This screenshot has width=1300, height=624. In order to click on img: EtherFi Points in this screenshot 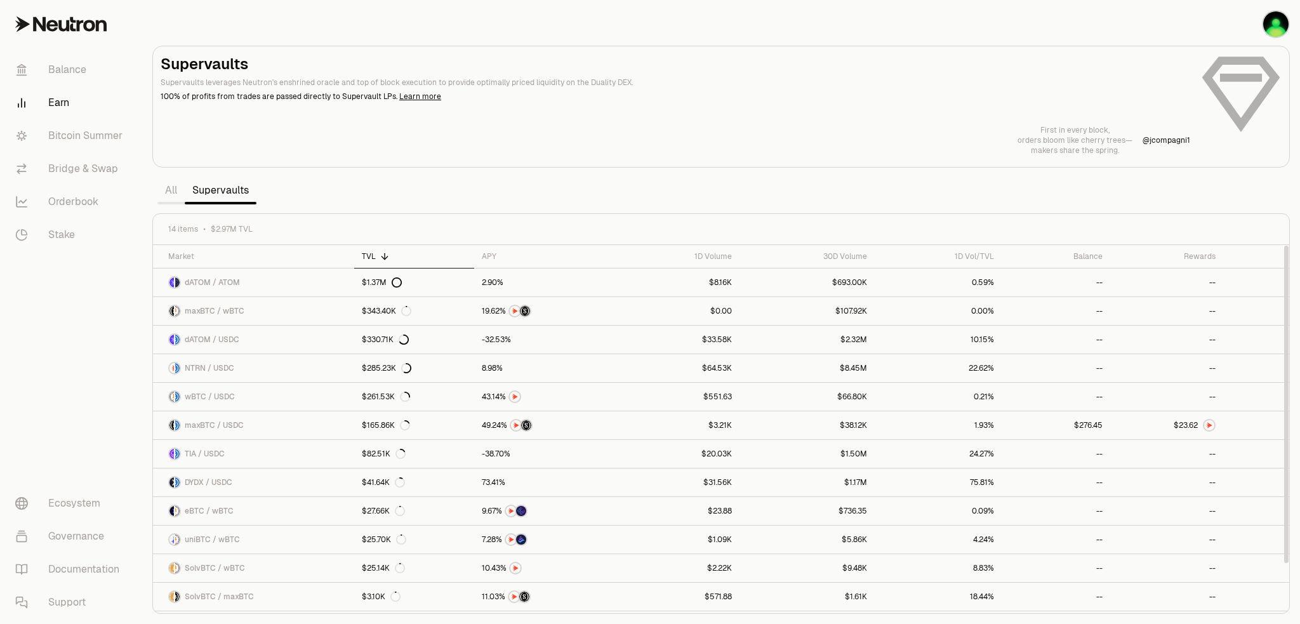, I will do `click(521, 511)`.